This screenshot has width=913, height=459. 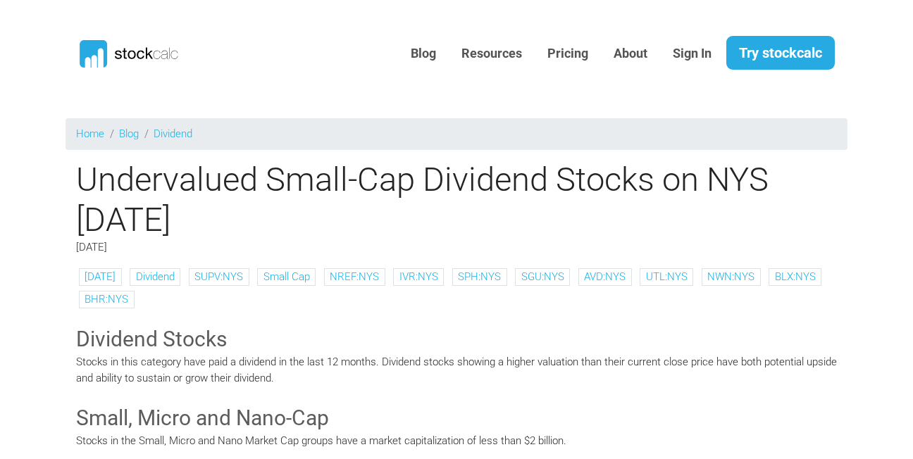 What do you see at coordinates (106, 299) in the screenshot?
I see `a: BHR:NYS` at bounding box center [106, 299].